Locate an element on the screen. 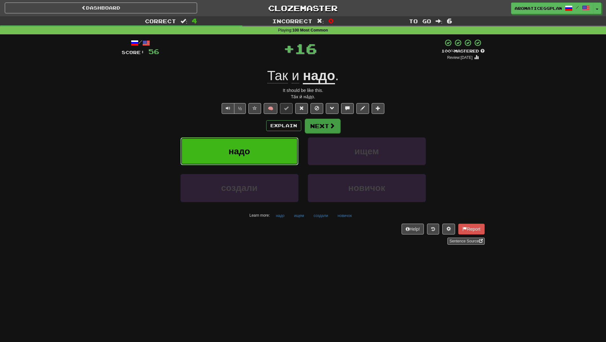 This screenshot has width=606, height=342. span: 100 % is located at coordinates (448, 51).